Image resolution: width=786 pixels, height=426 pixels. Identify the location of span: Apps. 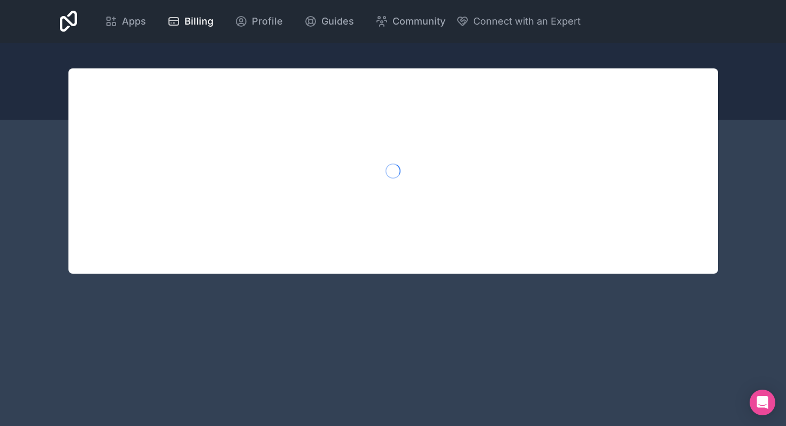
(134, 21).